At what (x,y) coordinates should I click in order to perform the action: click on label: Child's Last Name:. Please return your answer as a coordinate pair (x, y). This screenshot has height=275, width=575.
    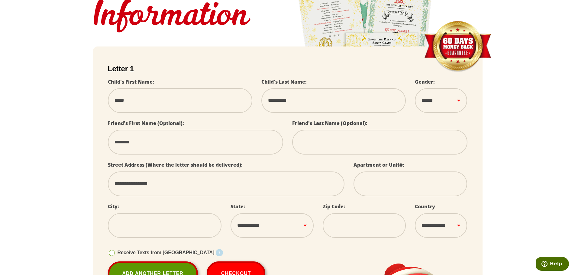
    Looking at the image, I should click on (284, 82).